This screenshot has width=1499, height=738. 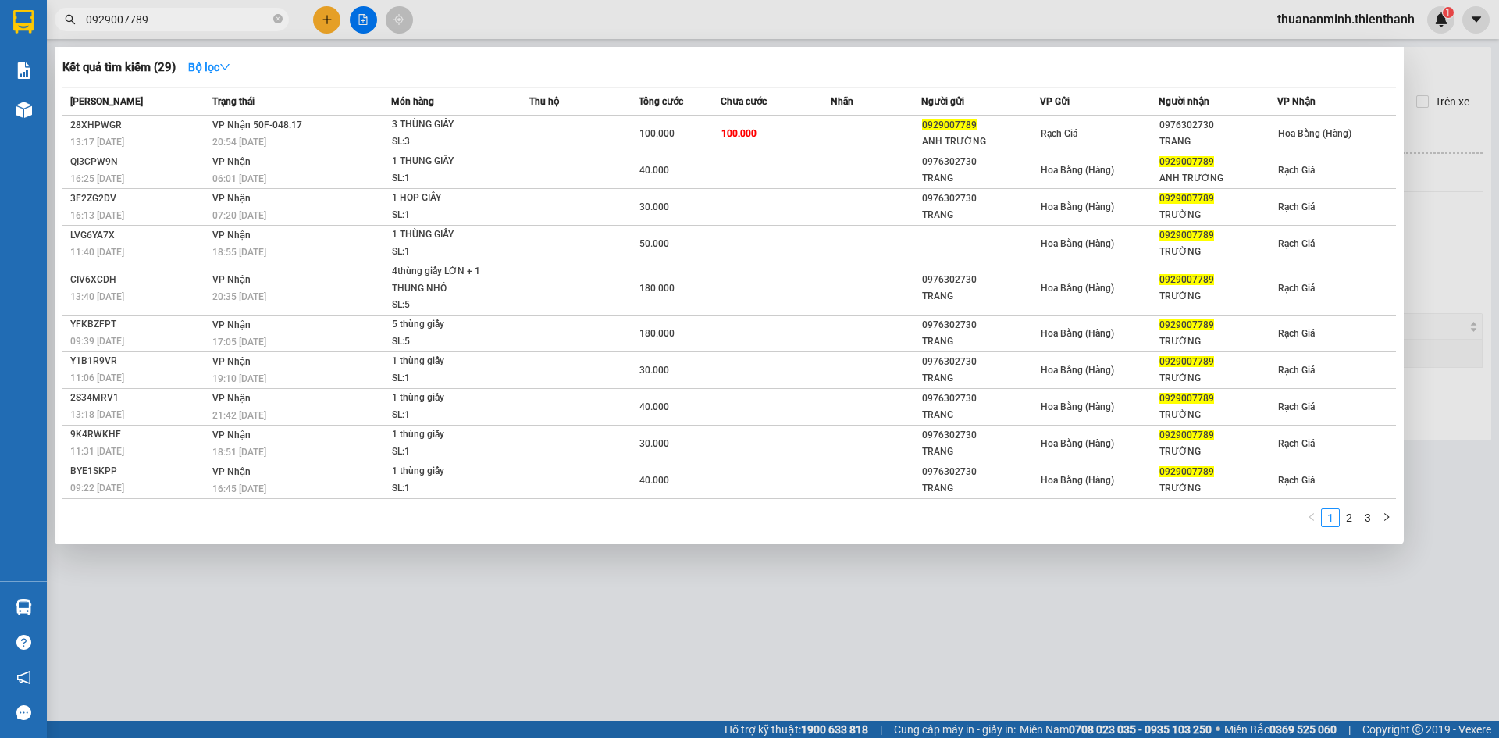 What do you see at coordinates (450, 142) in the screenshot?
I see `div: SL: 3` at bounding box center [450, 142].